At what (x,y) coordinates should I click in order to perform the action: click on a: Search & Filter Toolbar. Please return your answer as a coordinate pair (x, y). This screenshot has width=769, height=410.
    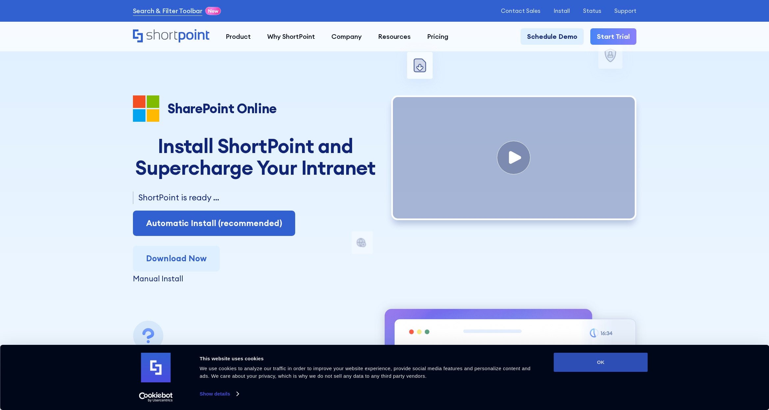
    Looking at the image, I should click on (168, 11).